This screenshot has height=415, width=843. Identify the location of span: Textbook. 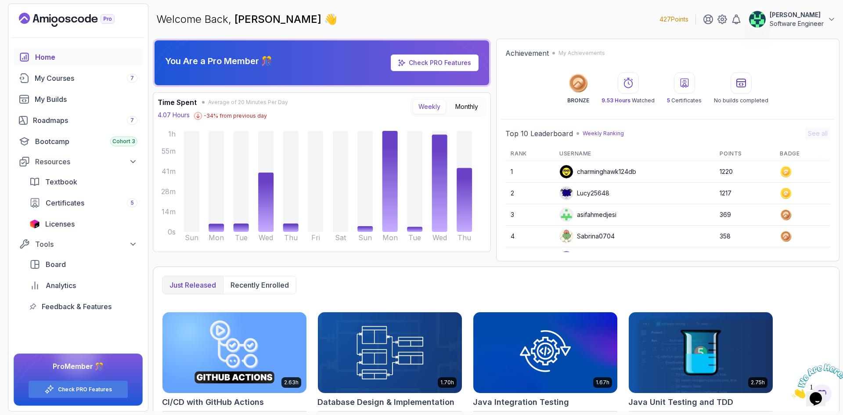
(61, 182).